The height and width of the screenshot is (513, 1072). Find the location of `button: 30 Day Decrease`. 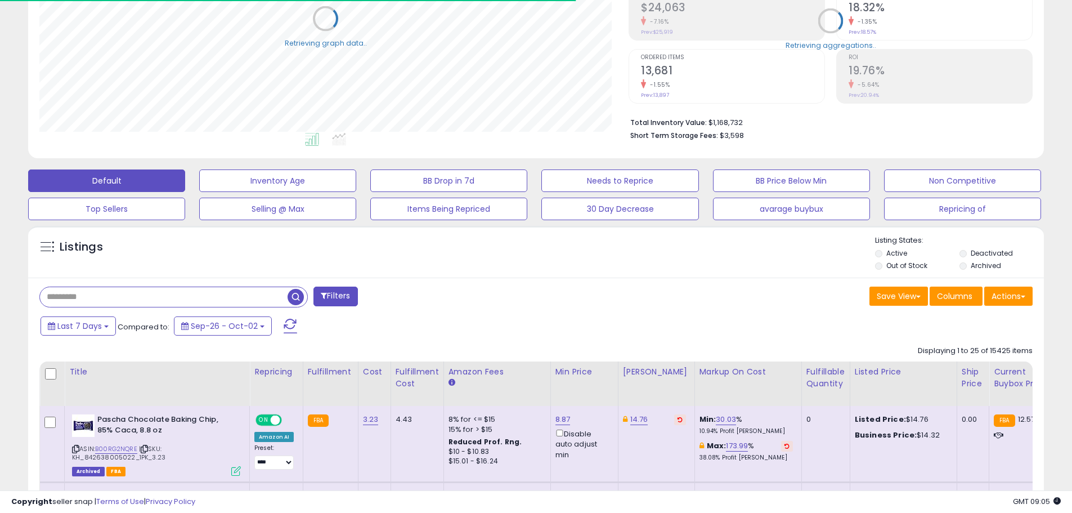

button: 30 Day Decrease is located at coordinates (620, 209).